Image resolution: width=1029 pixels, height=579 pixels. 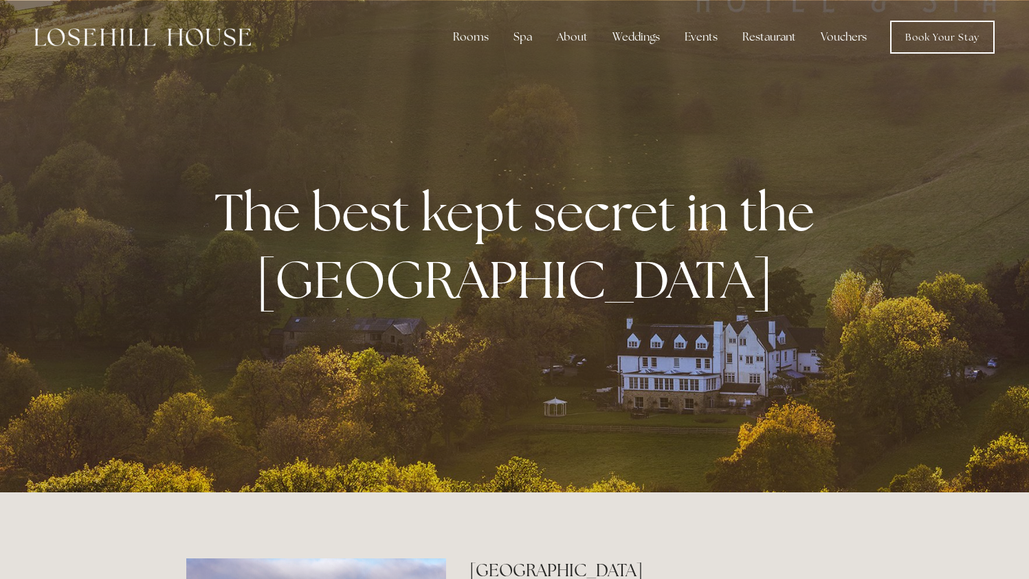 What do you see at coordinates (142, 37) in the screenshot?
I see `img: Losehill House` at bounding box center [142, 37].